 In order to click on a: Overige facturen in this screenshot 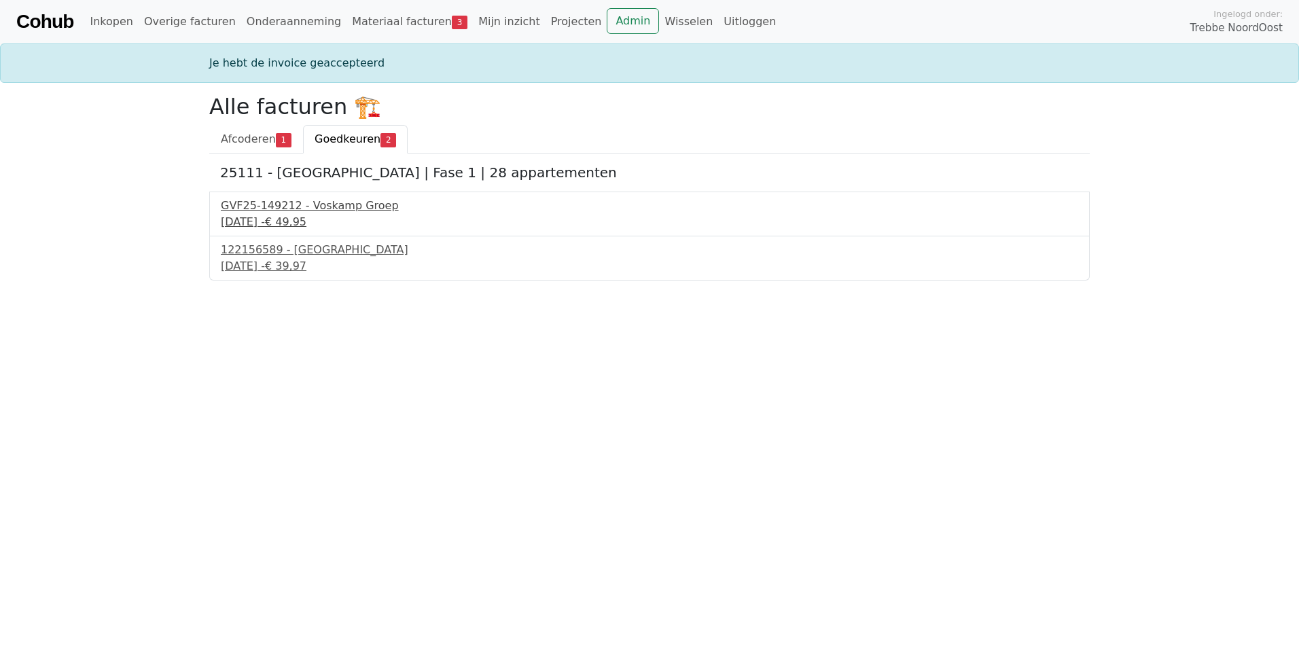, I will do `click(190, 22)`.